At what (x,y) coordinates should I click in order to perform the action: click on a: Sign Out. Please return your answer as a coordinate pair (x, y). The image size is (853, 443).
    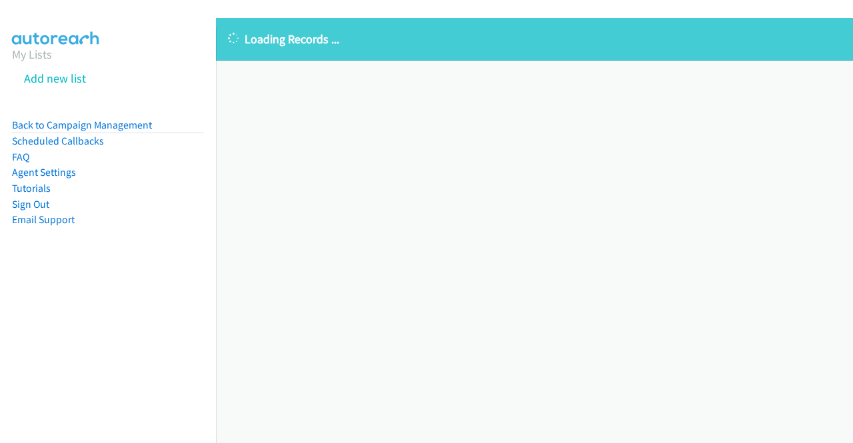
    Looking at the image, I should click on (31, 204).